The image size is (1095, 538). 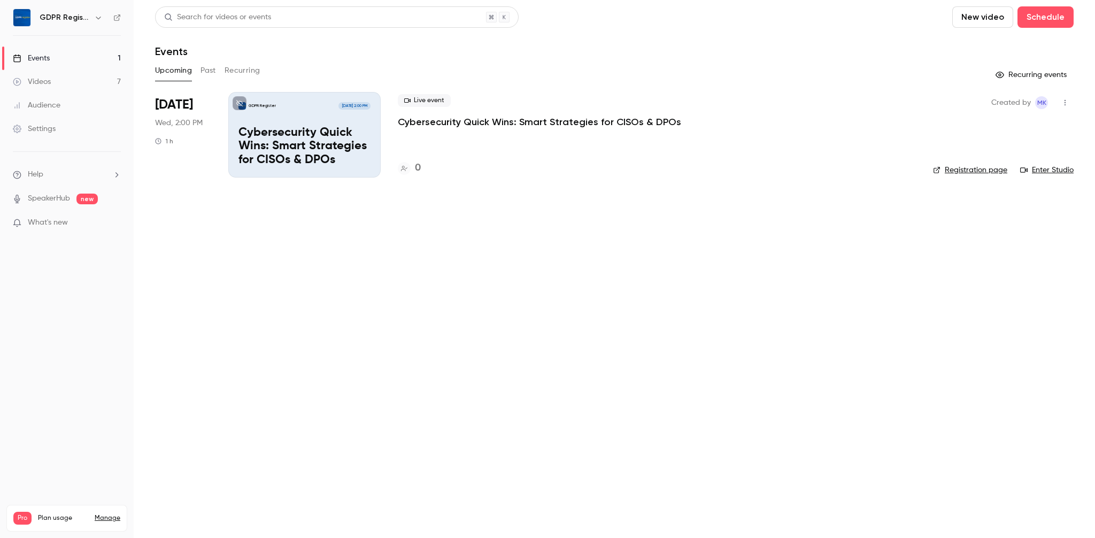 What do you see at coordinates (242, 71) in the screenshot?
I see `button: Recurring` at bounding box center [242, 71].